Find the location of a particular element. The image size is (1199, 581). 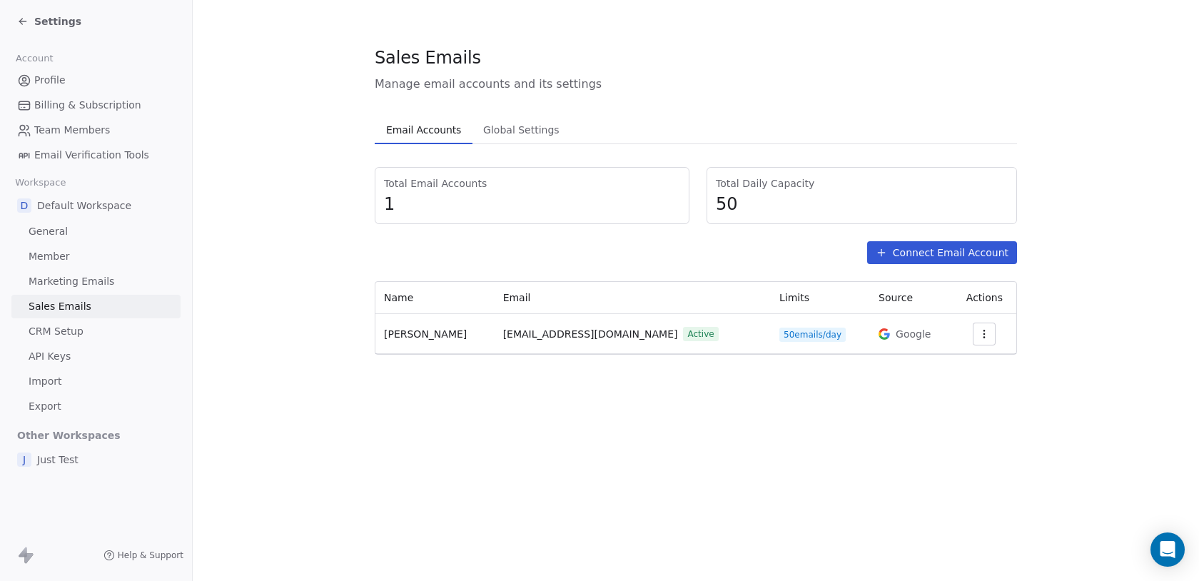

span: General is located at coordinates (48, 231).